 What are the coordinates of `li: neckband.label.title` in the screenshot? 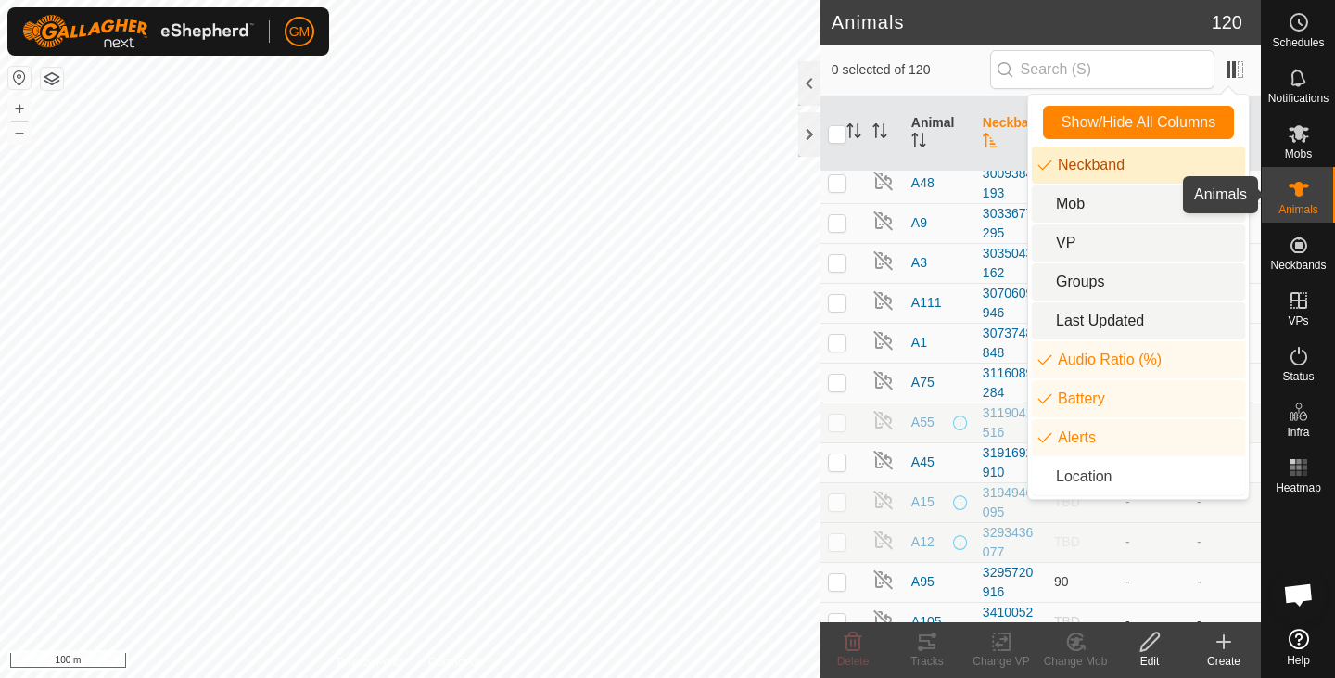 It's located at (1138, 165).